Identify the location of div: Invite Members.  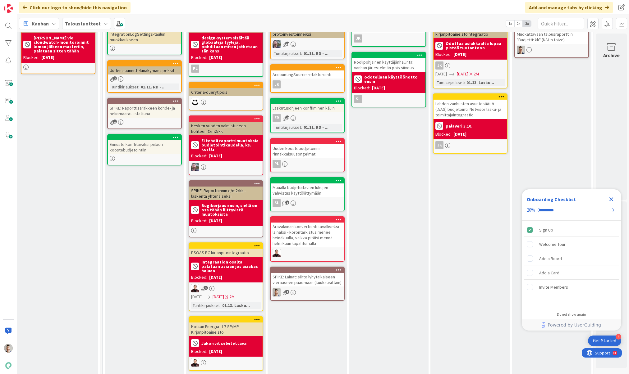
(553, 287).